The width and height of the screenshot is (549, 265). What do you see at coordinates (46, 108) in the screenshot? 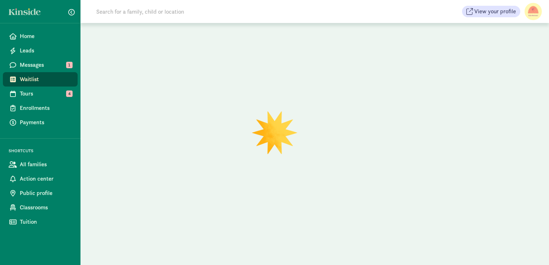
I see `span: Enrollments` at bounding box center [46, 108].